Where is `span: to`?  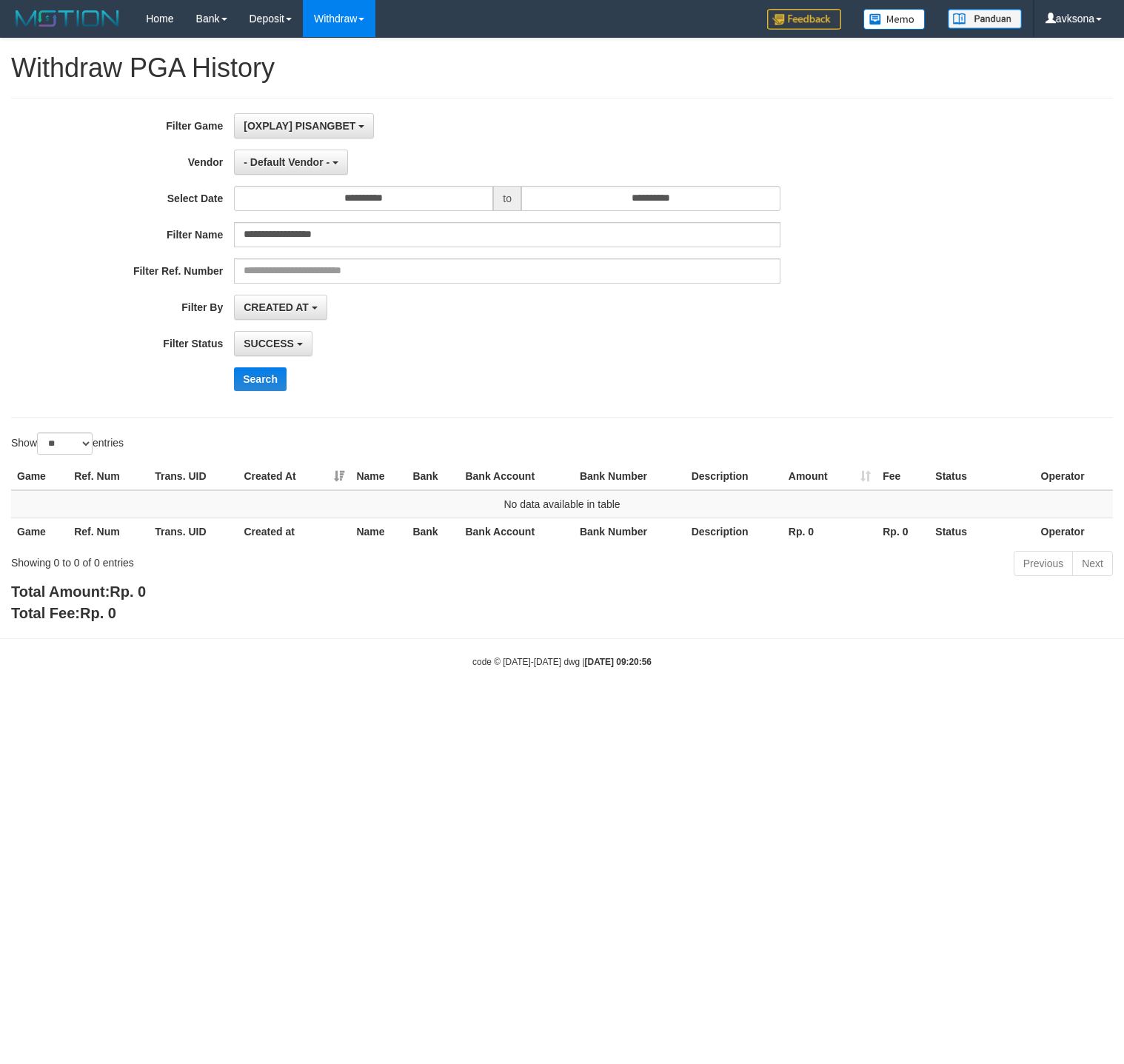 span: to is located at coordinates (507, 198).